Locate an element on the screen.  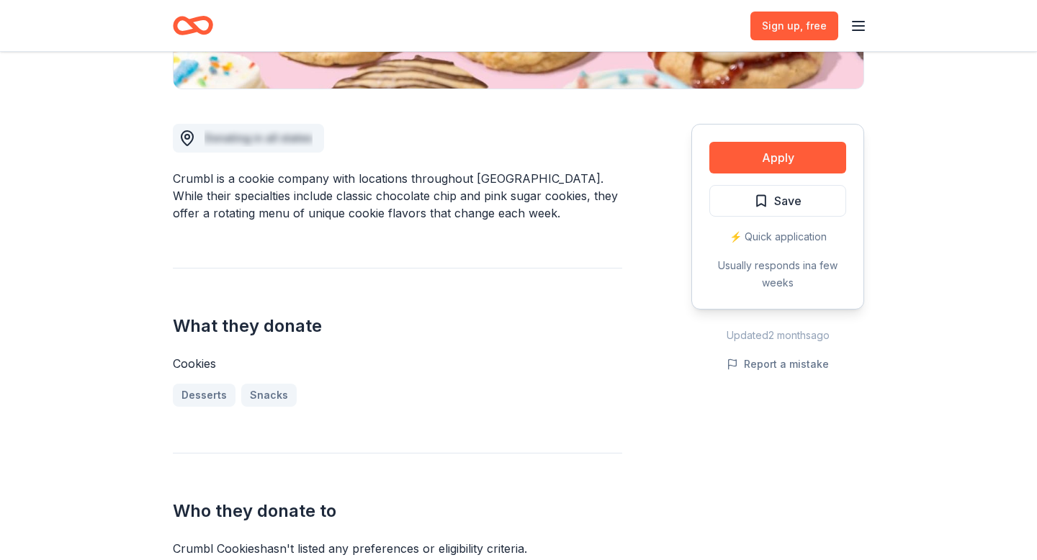
h2: What they donate is located at coordinates (397, 326).